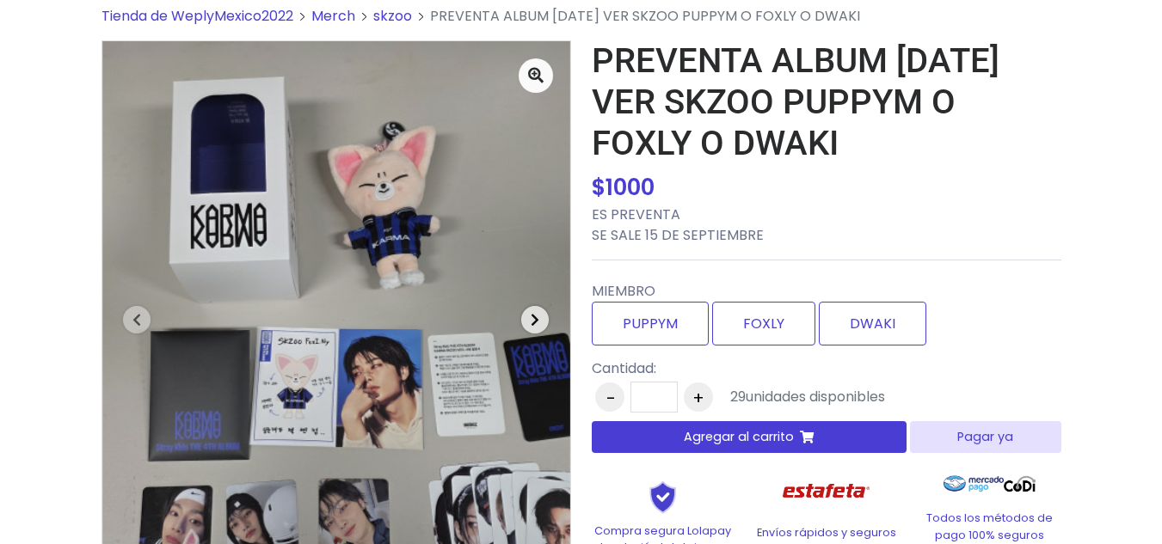 The height and width of the screenshot is (544, 1162). Describe the element at coordinates (629, 187) in the screenshot. I see `span: 1000` at that location.